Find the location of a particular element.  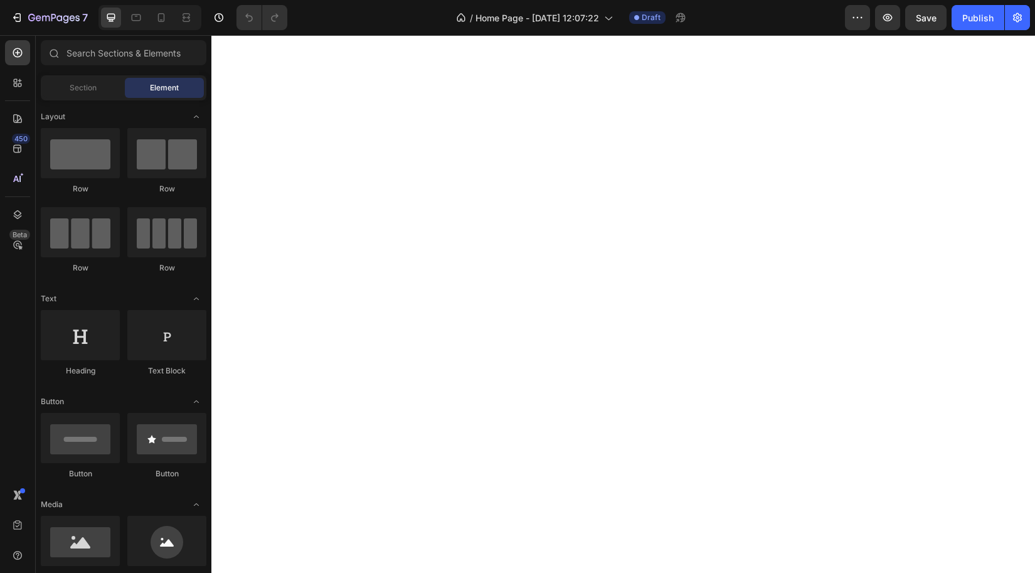

div: Heading is located at coordinates (80, 371).